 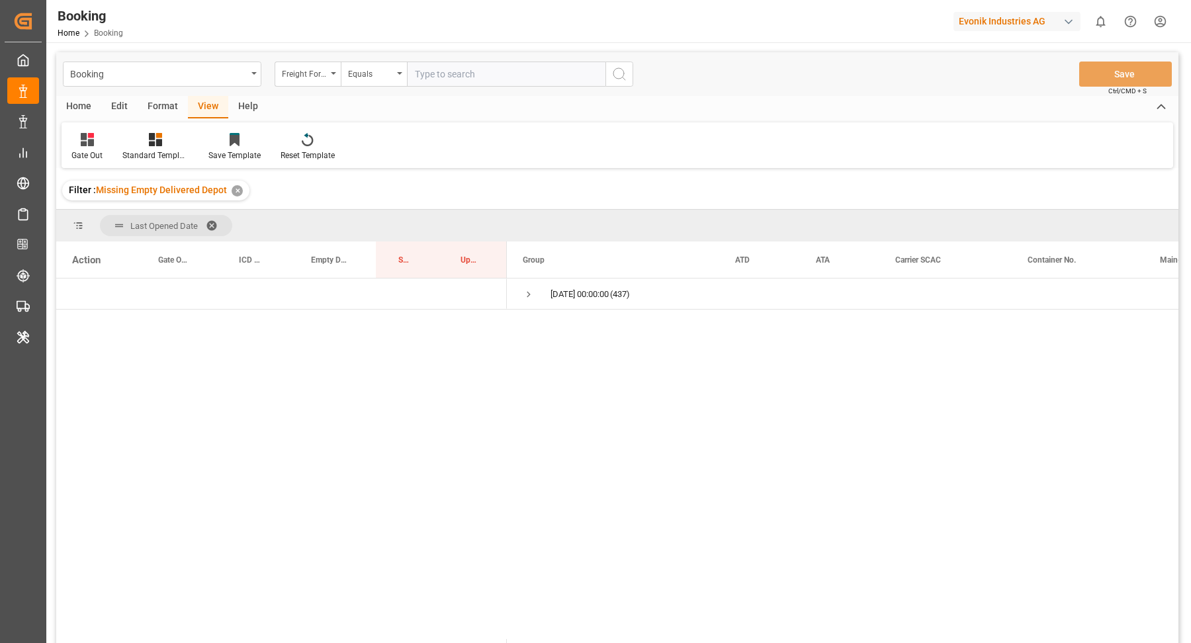 What do you see at coordinates (506, 74) in the screenshot?
I see `input: Type to search` at bounding box center [506, 74].